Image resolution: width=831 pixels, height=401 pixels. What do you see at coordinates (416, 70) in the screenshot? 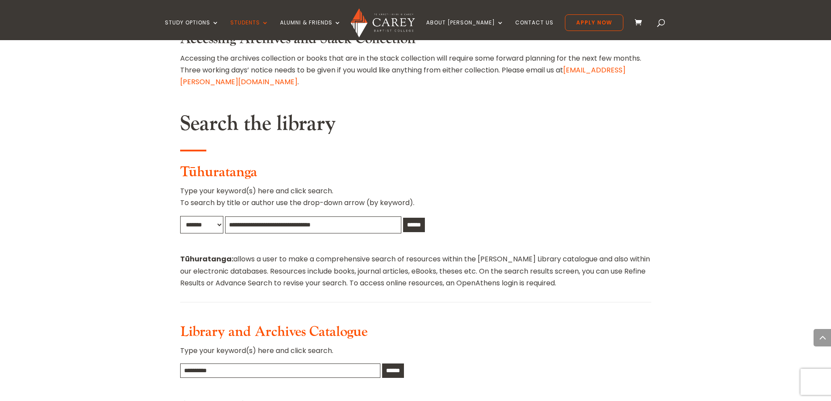
I see `p: Accessing the archives collection or books that are in the stack collection will require some for...` at bounding box center [416, 70].